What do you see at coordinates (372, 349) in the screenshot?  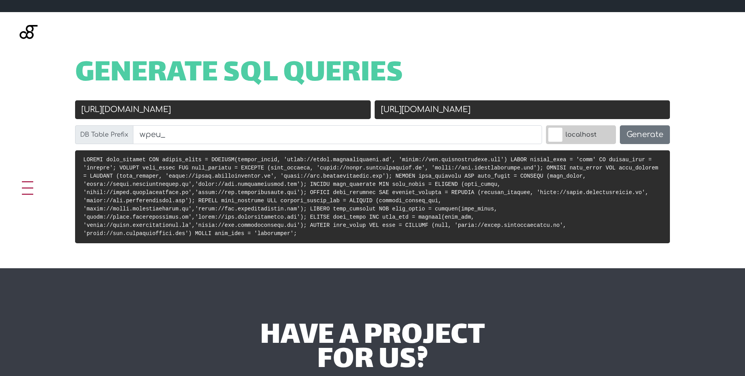 I see `div: have a project for us?` at bounding box center [372, 349].